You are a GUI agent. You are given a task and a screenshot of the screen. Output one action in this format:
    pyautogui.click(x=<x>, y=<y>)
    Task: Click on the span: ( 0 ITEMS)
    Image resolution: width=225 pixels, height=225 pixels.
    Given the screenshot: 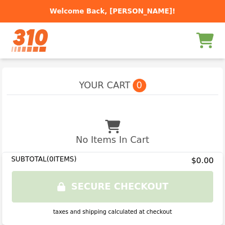 What is the action you would take?
    pyautogui.click(x=61, y=159)
    